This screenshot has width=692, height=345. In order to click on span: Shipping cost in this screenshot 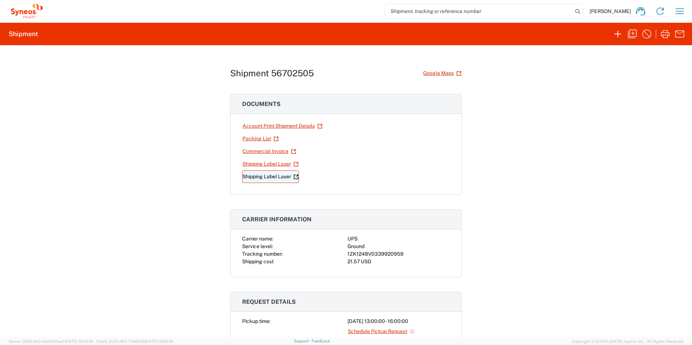, I will do `click(258, 262)`.